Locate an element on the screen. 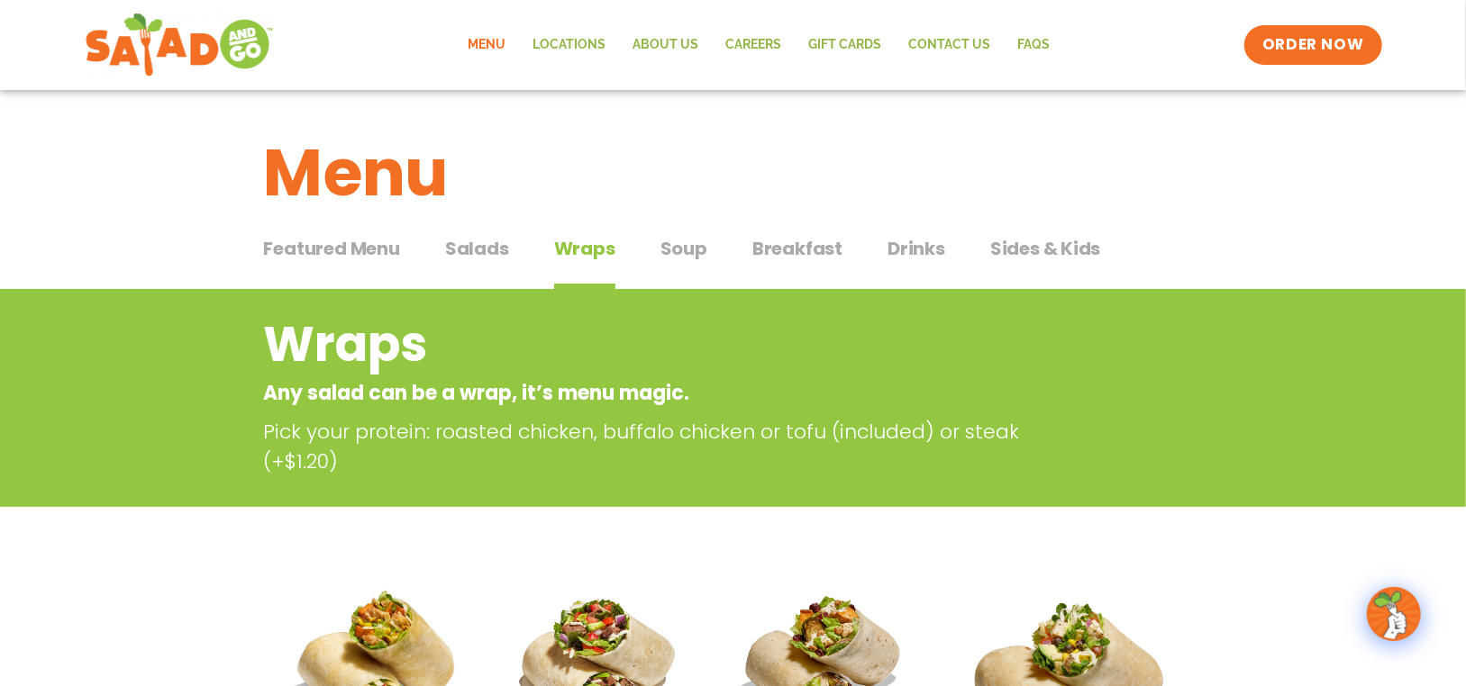  span: Salads is located at coordinates (477, 249).